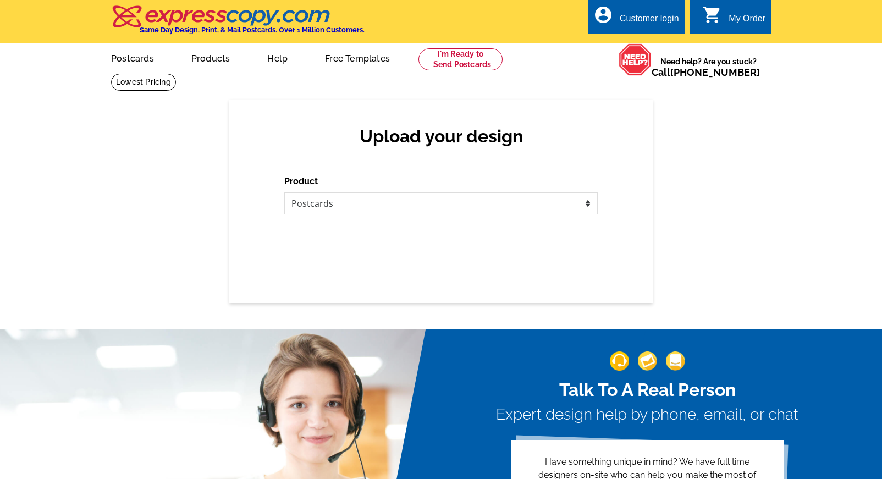  What do you see at coordinates (133, 57) in the screenshot?
I see `a: Postcards` at bounding box center [133, 57].